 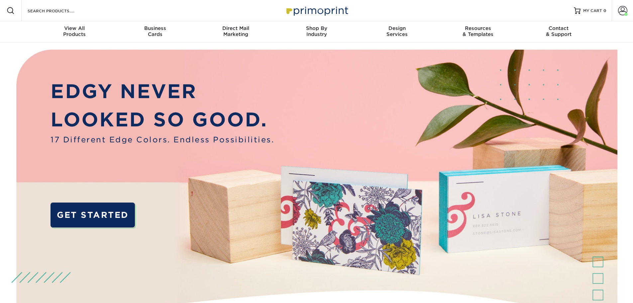 I want to click on a: Shop ByIndustry, so click(x=316, y=32).